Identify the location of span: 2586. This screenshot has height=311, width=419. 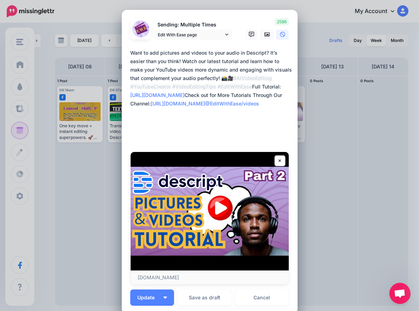
(282, 22).